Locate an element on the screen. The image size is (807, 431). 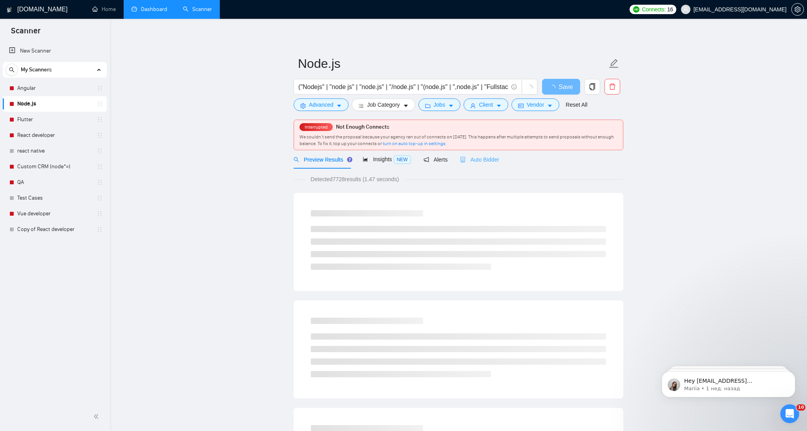
button: delete is located at coordinates (612, 87).